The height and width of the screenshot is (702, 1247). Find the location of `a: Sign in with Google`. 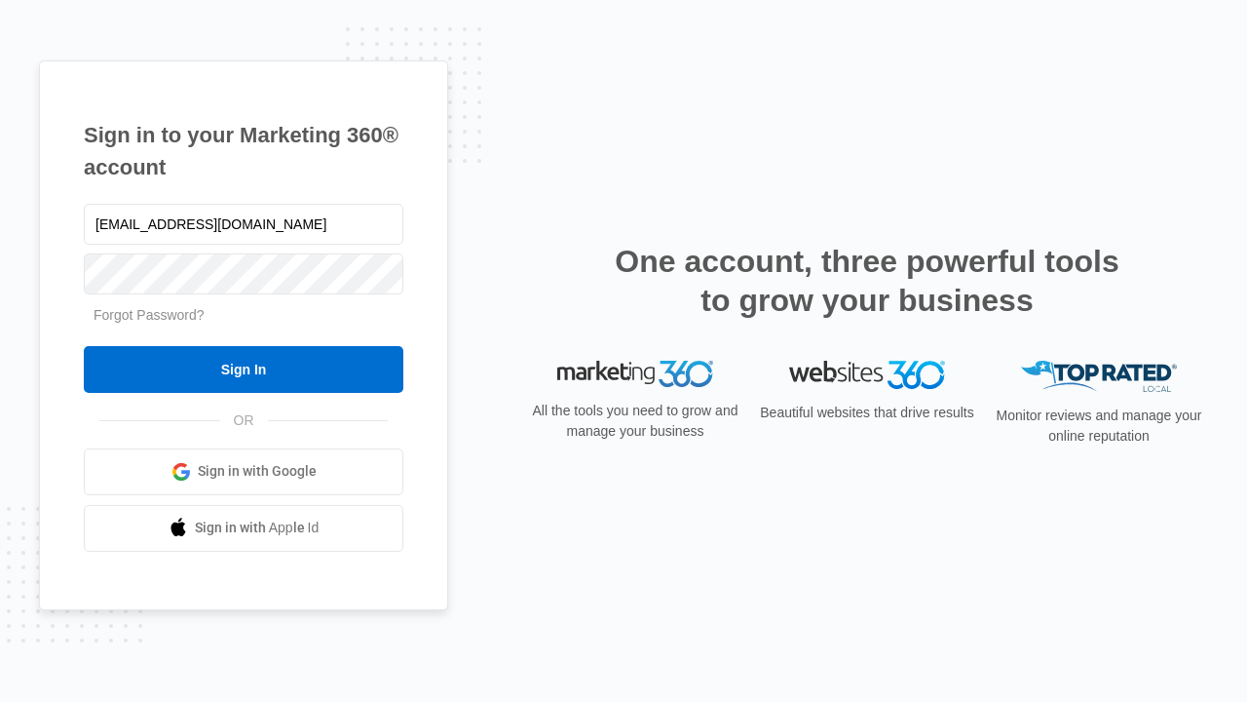

a: Sign in with Google is located at coordinates (244, 472).